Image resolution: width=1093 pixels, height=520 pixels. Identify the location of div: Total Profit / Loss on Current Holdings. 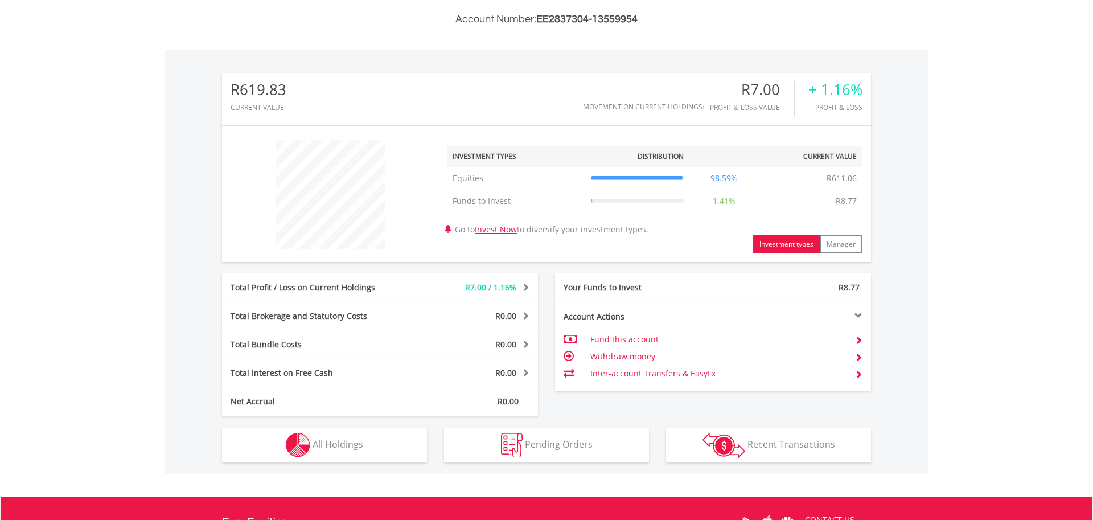
(314, 288).